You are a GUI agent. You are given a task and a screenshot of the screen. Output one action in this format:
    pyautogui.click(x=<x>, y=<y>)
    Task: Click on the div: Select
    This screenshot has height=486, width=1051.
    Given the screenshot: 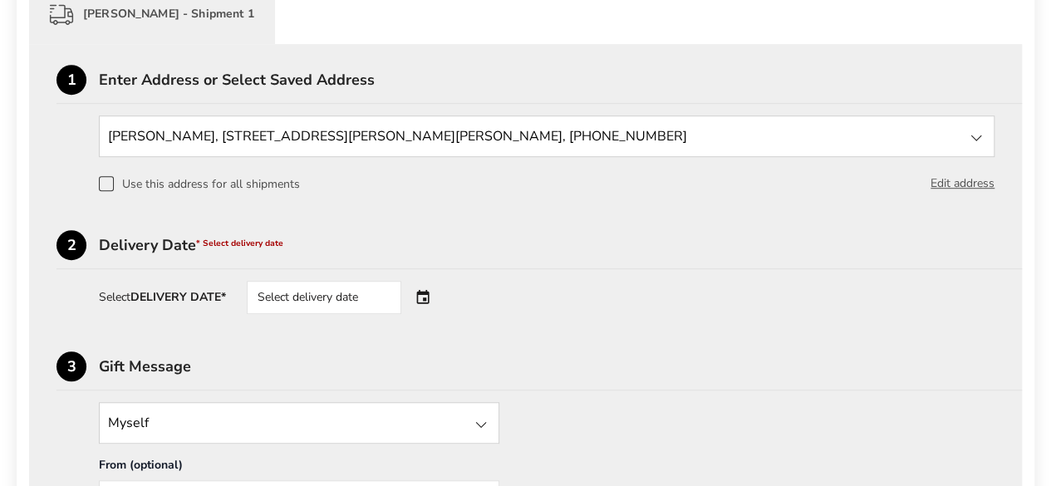 What is the action you would take?
    pyautogui.click(x=162, y=297)
    